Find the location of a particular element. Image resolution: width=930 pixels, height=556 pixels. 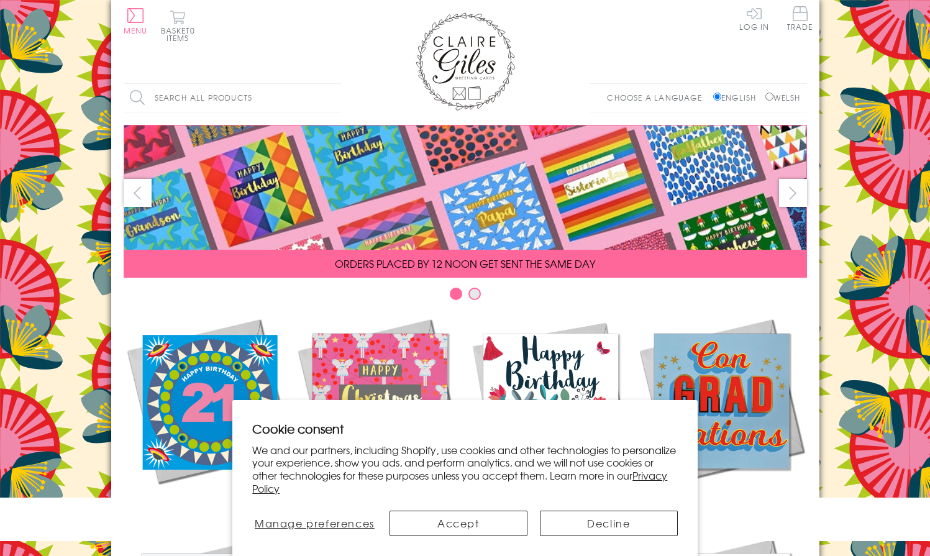

span: Menu is located at coordinates (135, 30).